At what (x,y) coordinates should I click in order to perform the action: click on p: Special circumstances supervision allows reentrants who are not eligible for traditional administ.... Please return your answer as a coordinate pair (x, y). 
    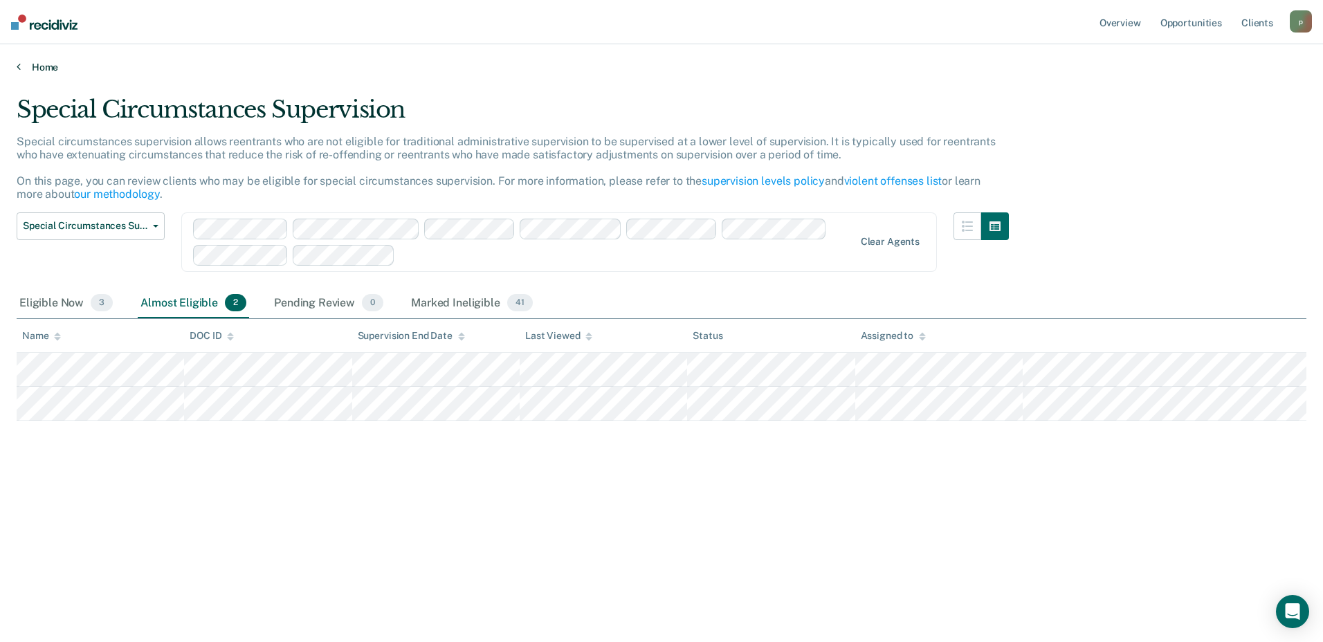
    Looking at the image, I should click on (506, 168).